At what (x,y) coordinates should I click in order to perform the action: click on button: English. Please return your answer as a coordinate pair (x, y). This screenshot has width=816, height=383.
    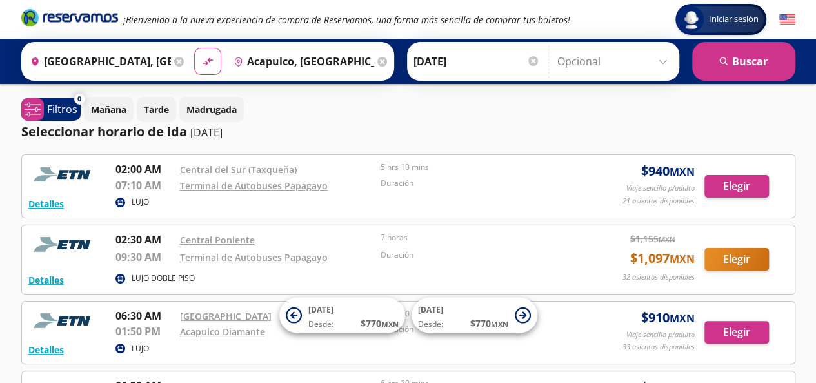
    Looking at the image, I should click on (787, 19).